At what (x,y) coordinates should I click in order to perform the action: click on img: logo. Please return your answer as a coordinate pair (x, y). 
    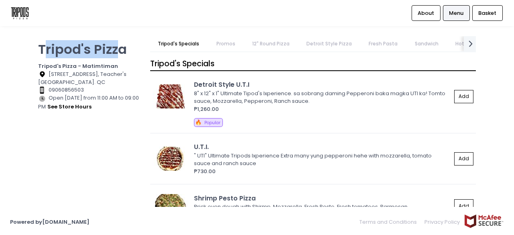
    Looking at the image, I should click on (20, 13).